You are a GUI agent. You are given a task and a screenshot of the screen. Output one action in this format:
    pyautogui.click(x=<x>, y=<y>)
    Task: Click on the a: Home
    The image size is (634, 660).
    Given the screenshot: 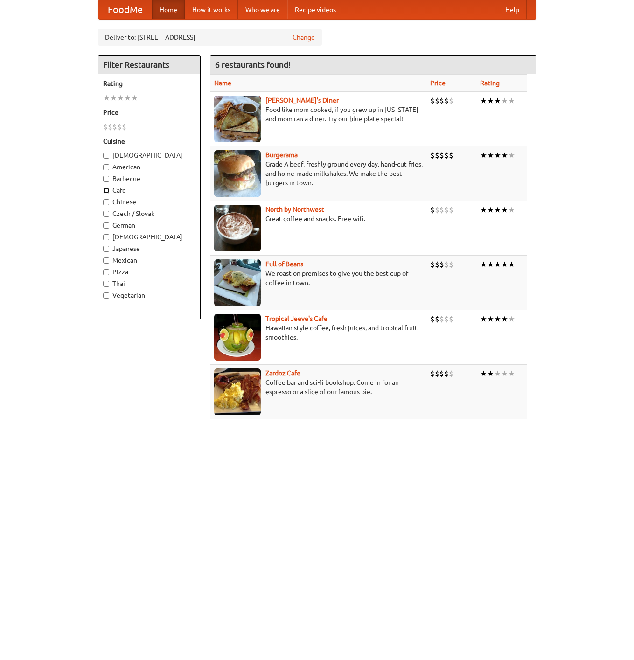 What is the action you would take?
    pyautogui.click(x=168, y=10)
    